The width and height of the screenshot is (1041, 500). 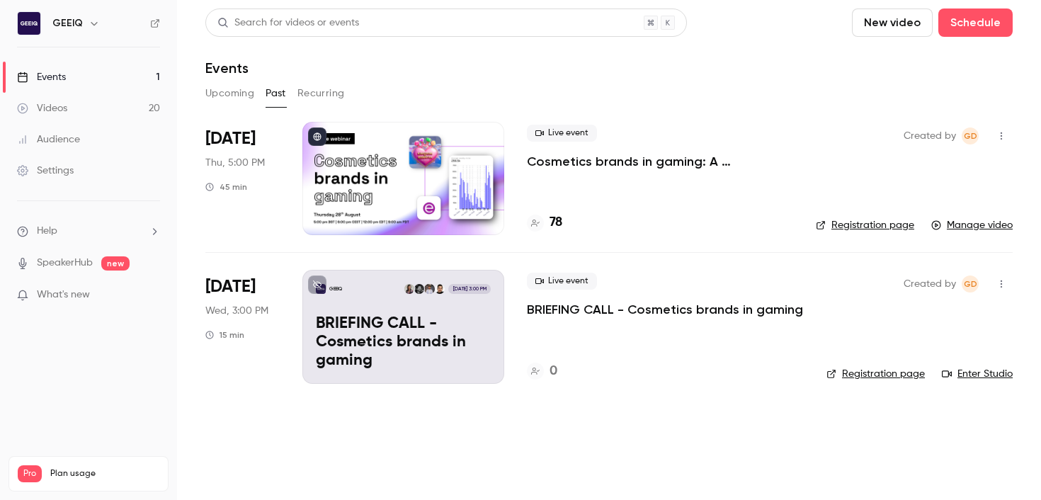 I want to click on h6: GEEIQ, so click(x=67, y=23).